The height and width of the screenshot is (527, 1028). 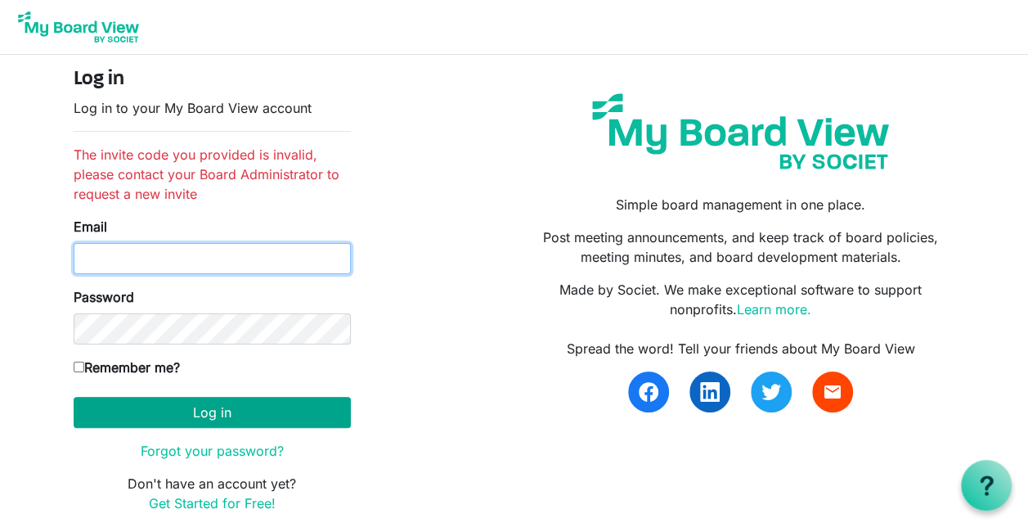 What do you see at coordinates (771, 392) in the screenshot?
I see `img: twitter.svg` at bounding box center [771, 392].